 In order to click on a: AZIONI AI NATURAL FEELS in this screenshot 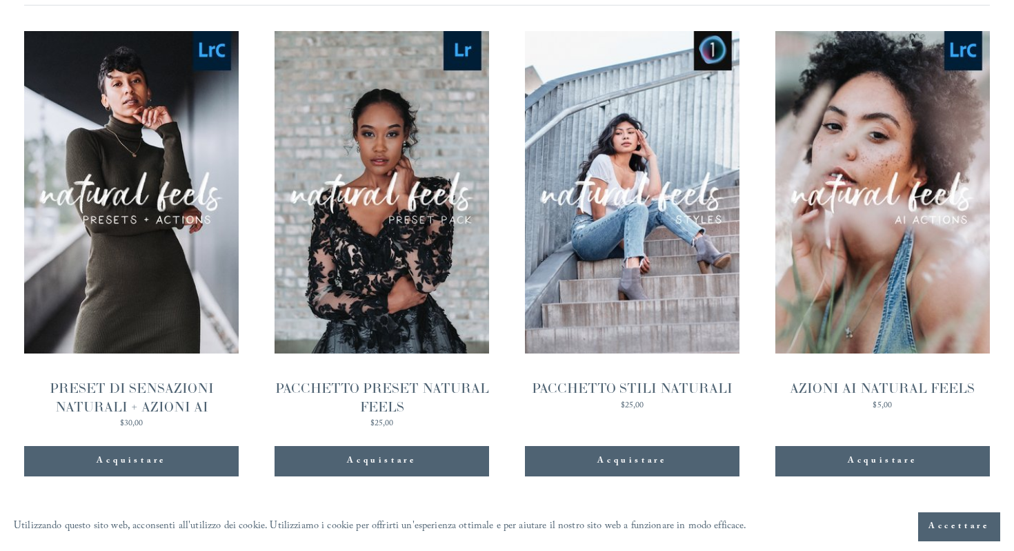, I will do `click(883, 222)`.